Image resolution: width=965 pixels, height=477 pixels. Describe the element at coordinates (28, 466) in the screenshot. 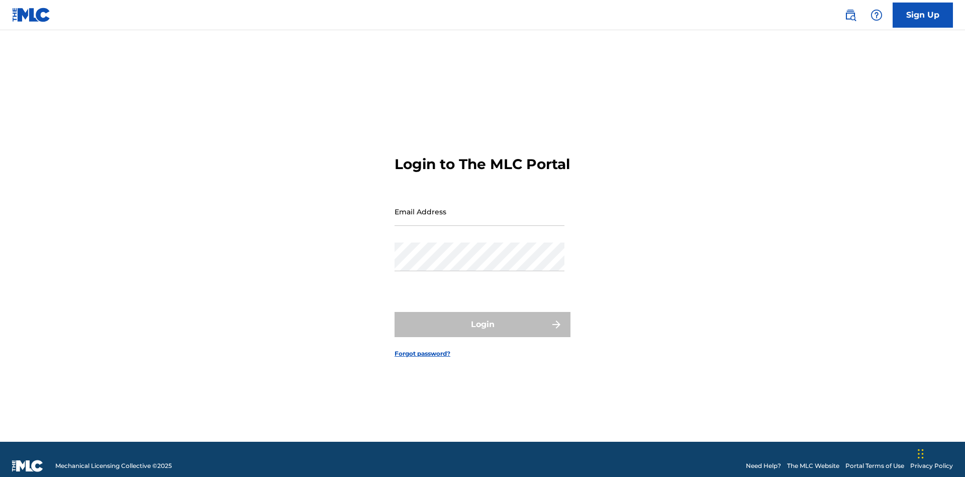

I see `img: logo` at that location.